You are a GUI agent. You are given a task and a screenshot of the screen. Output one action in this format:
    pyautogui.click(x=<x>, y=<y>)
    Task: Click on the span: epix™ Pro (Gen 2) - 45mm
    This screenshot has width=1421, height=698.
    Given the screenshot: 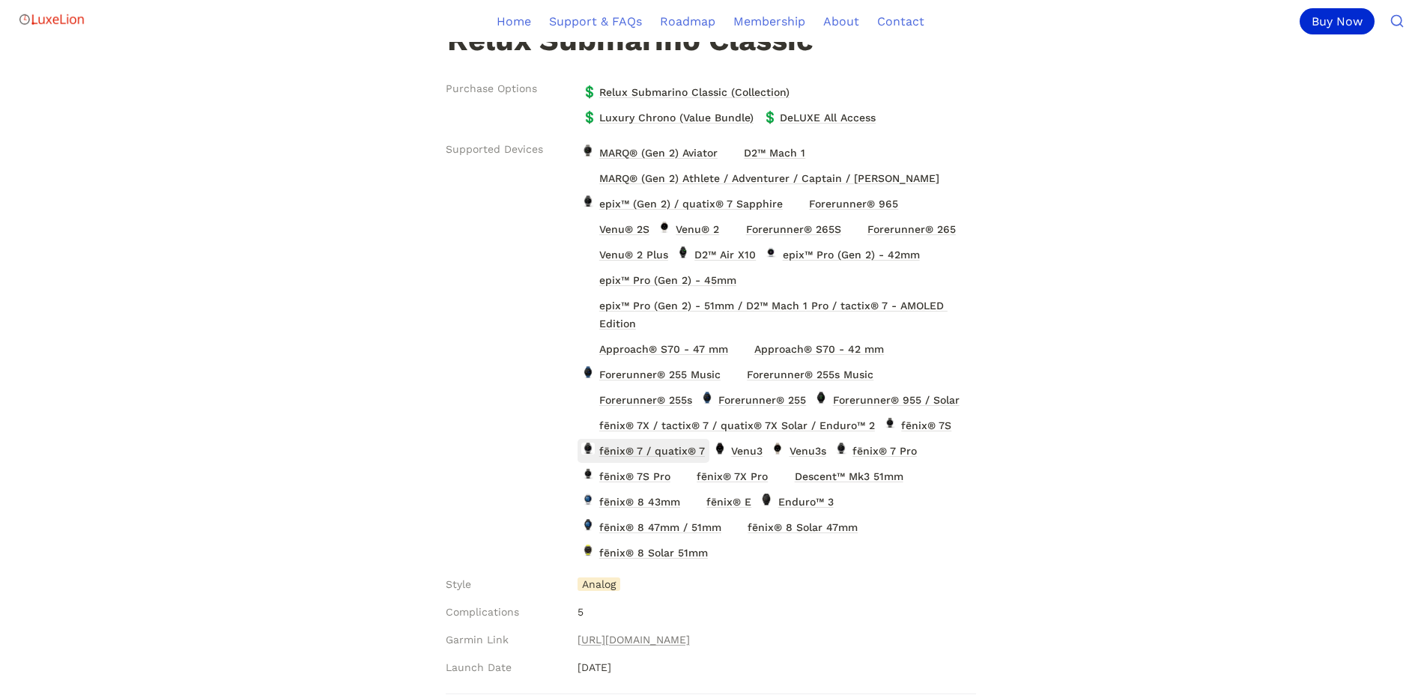 What is the action you would take?
    pyautogui.click(x=668, y=280)
    